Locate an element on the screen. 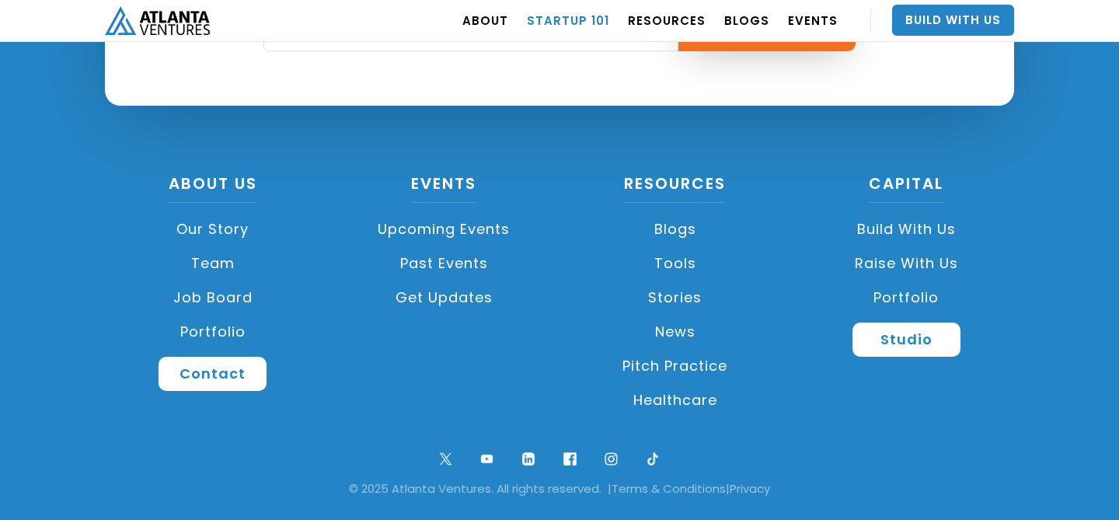 Image resolution: width=1119 pixels, height=520 pixels. a: News is located at coordinates (675, 332).